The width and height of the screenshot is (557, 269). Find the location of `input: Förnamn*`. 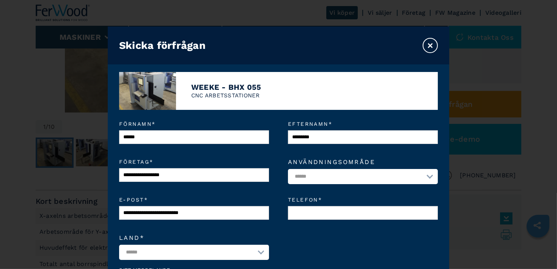

input: Förnamn* is located at coordinates (194, 137).